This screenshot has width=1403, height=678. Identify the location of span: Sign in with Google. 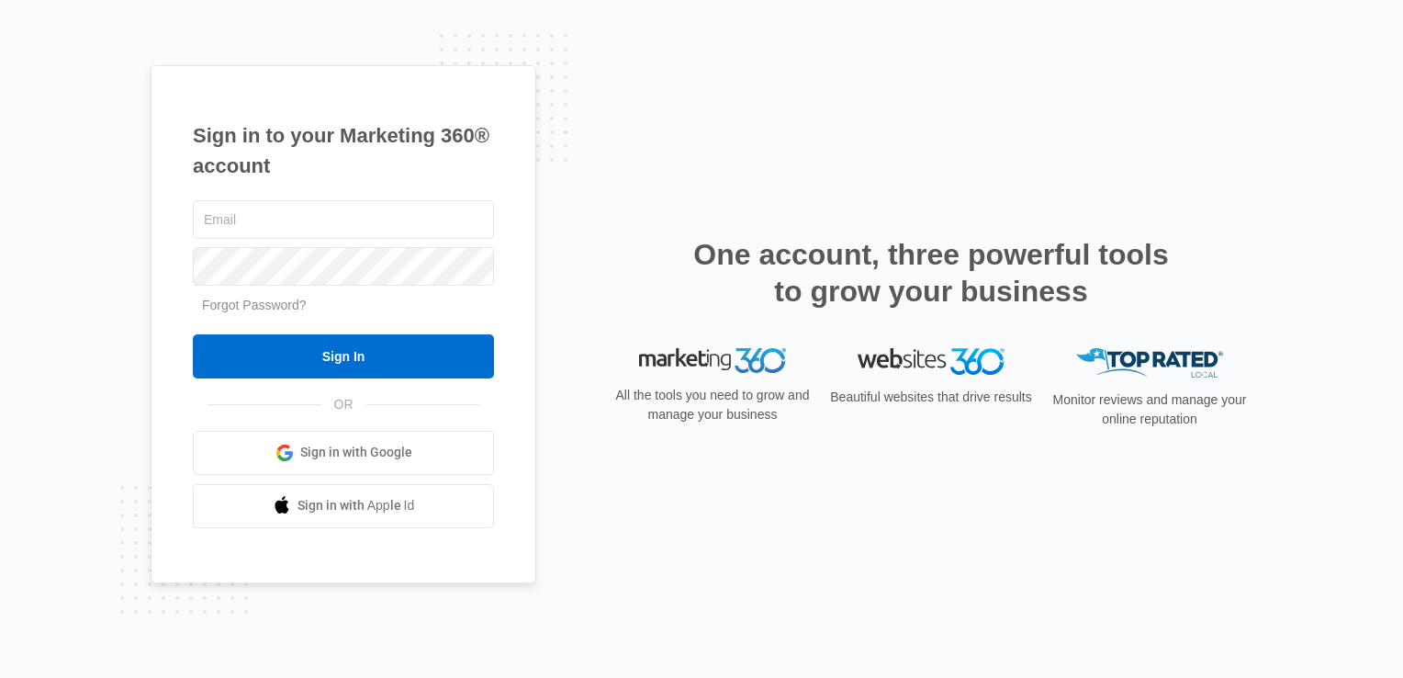
(356, 452).